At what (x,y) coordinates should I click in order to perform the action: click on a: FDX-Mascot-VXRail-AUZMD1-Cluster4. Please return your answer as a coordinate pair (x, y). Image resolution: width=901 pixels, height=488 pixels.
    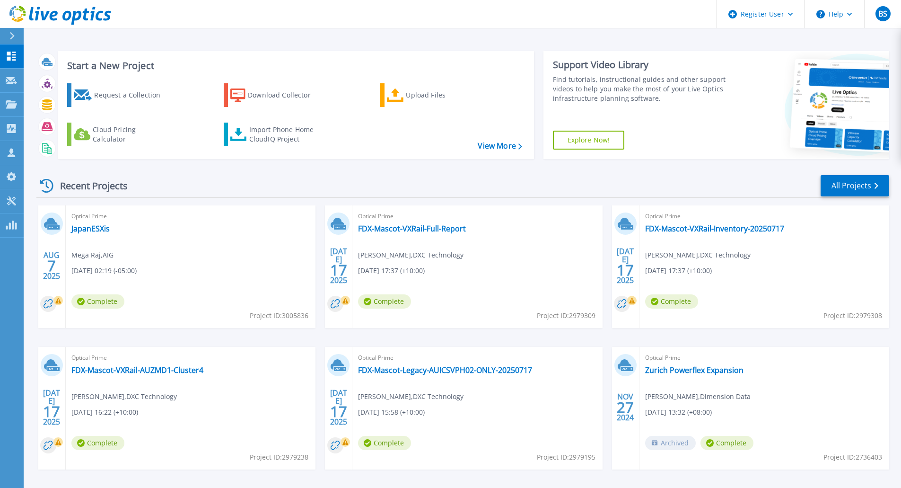
    Looking at the image, I should click on (137, 370).